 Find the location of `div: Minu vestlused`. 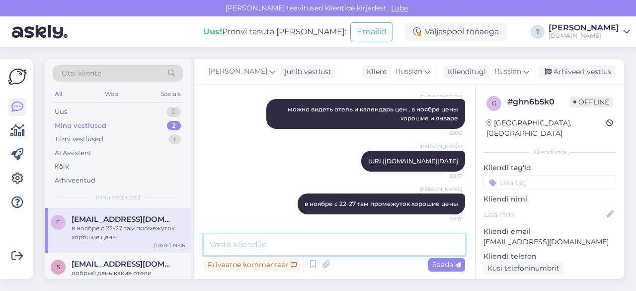

div: Minu vestlused is located at coordinates (81, 126).